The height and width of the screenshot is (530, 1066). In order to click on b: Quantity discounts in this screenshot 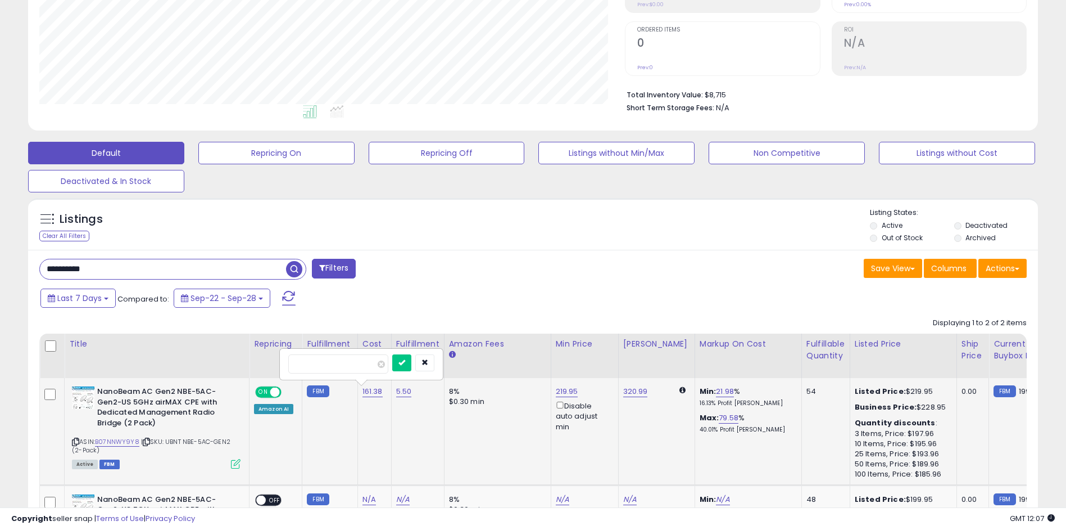, I will do `click(895, 422)`.